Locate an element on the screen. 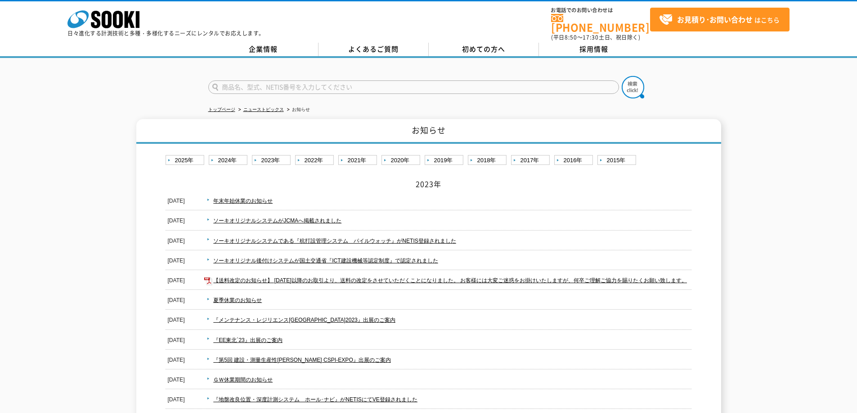 Image resolution: width=857 pixels, height=413 pixels. li: お知らせ is located at coordinates (297, 110).